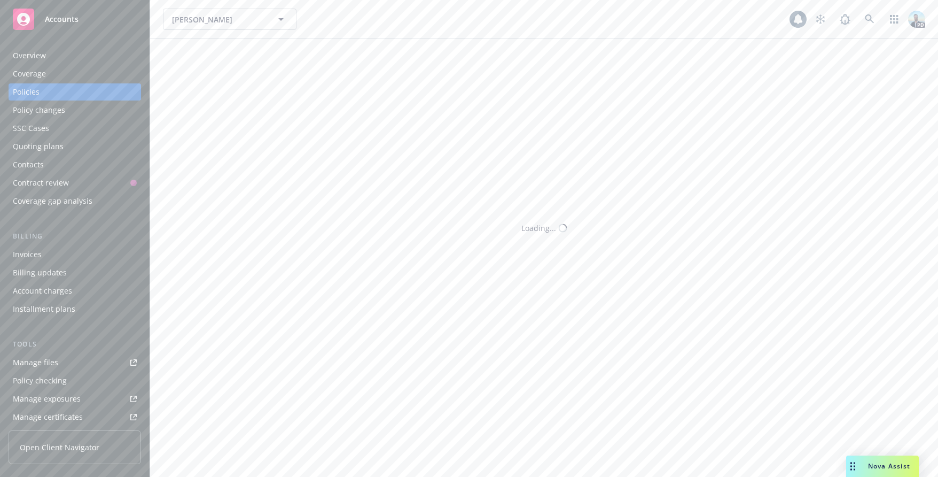  What do you see at coordinates (29, 56) in the screenshot?
I see `div: Overview` at bounding box center [29, 56].